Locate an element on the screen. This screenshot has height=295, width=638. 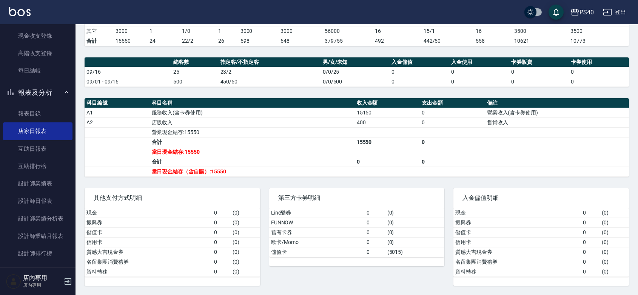
a: 設計師業績分析表 is located at coordinates (38, 219).